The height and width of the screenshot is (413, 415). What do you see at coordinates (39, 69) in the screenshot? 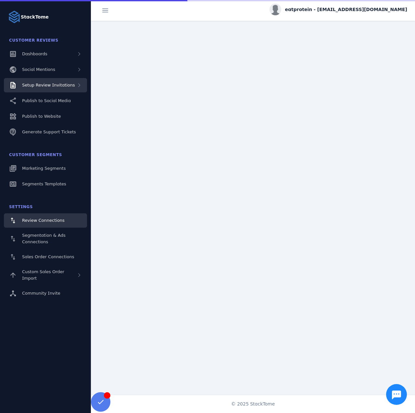
I see `span: Social Mentions` at bounding box center [39, 69].